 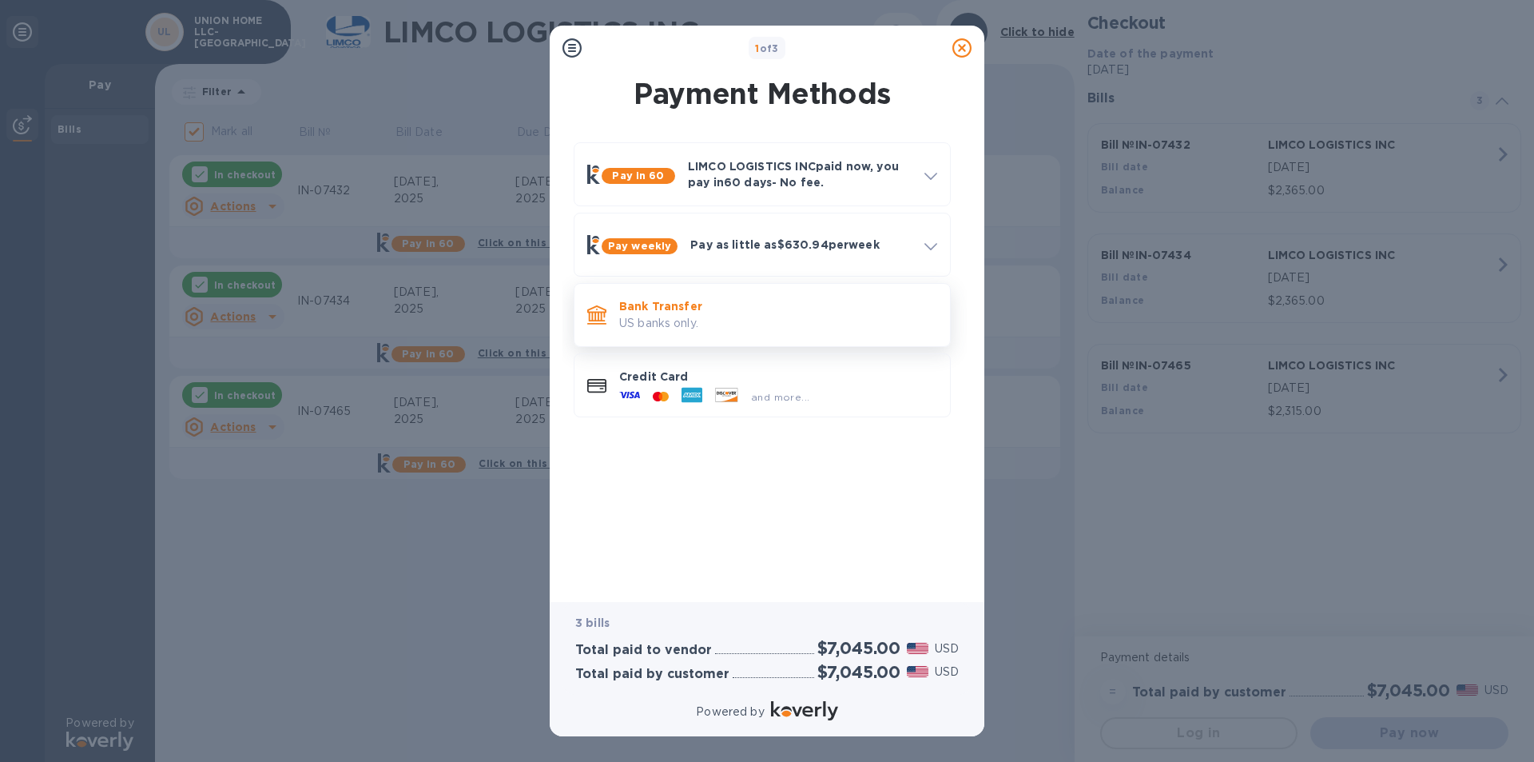 What do you see at coordinates (800, 174) in the screenshot?
I see `p: LIMCO LOGISTICS INC paid now, you pay in 60 days - No fee.` at bounding box center [800, 174].